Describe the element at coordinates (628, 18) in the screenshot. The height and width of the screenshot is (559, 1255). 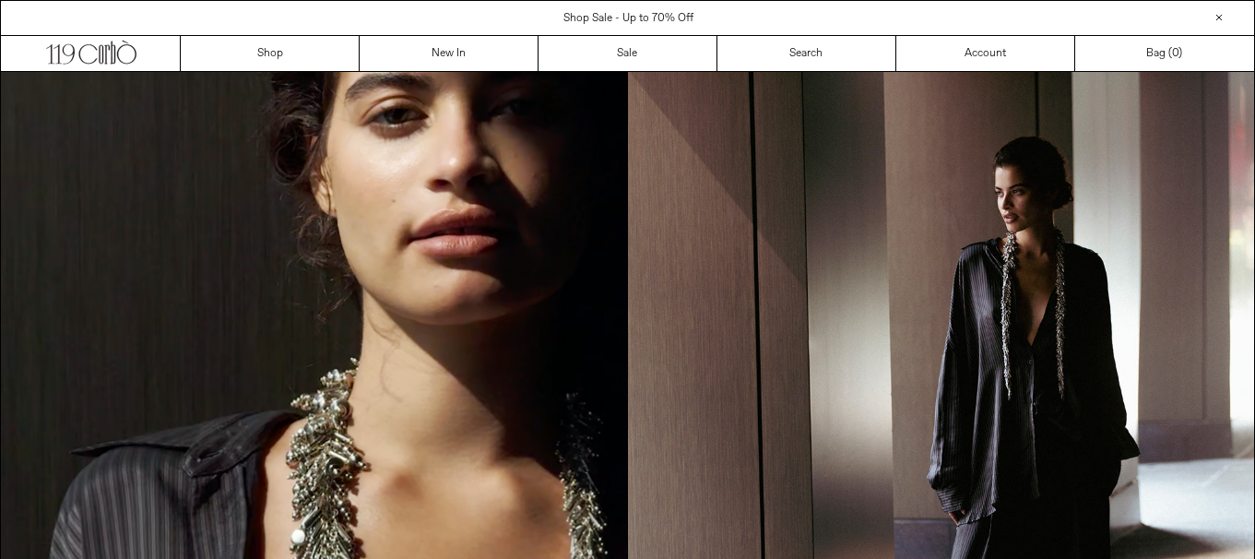
I see `a: Shop Sale - Up to 70% Off` at that location.